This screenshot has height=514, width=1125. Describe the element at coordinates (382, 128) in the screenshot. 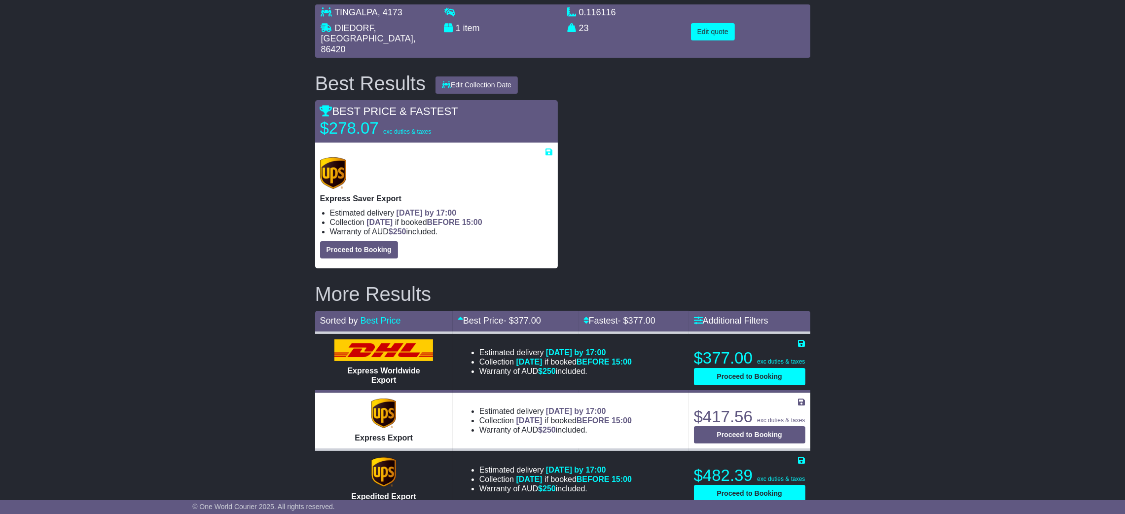

I see `p: $278.07` at that location.